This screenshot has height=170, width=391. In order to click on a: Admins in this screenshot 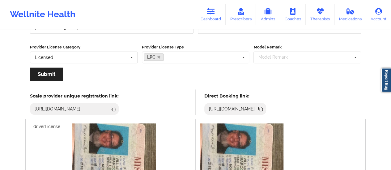, I will do `click(268, 15)`.